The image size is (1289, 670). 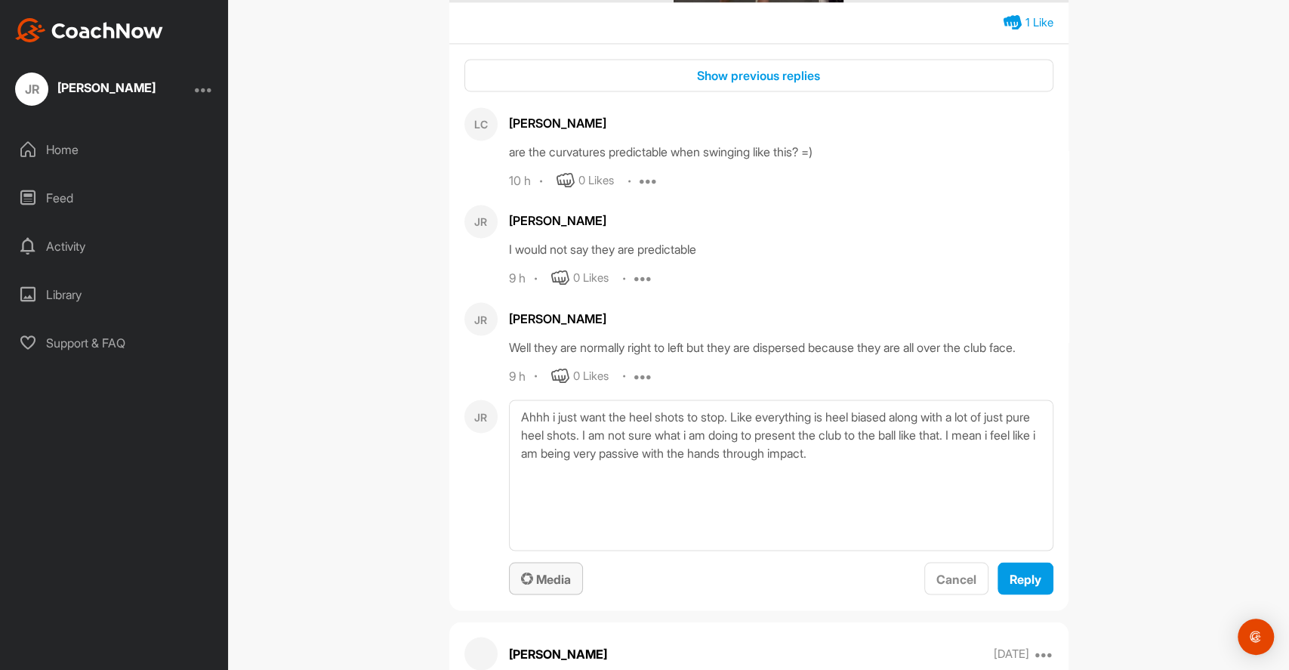 I want to click on div: Library, so click(x=115, y=295).